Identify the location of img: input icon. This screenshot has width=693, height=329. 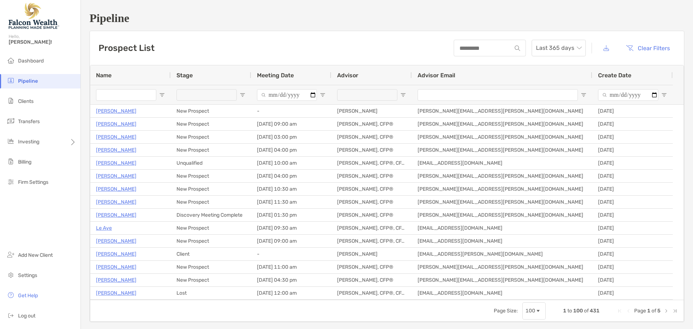
(517, 48).